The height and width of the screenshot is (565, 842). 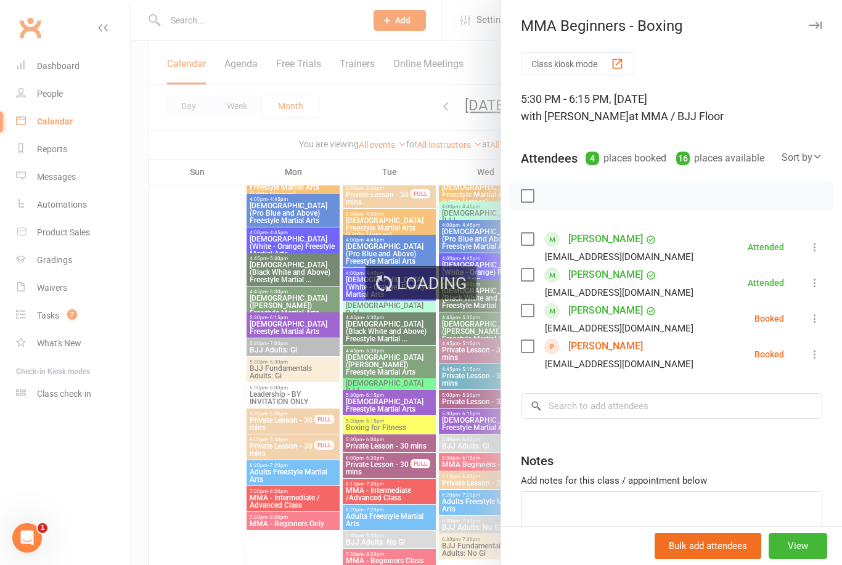 What do you see at coordinates (671, 26) in the screenshot?
I see `div: MMA Beginners - Boxing` at bounding box center [671, 26].